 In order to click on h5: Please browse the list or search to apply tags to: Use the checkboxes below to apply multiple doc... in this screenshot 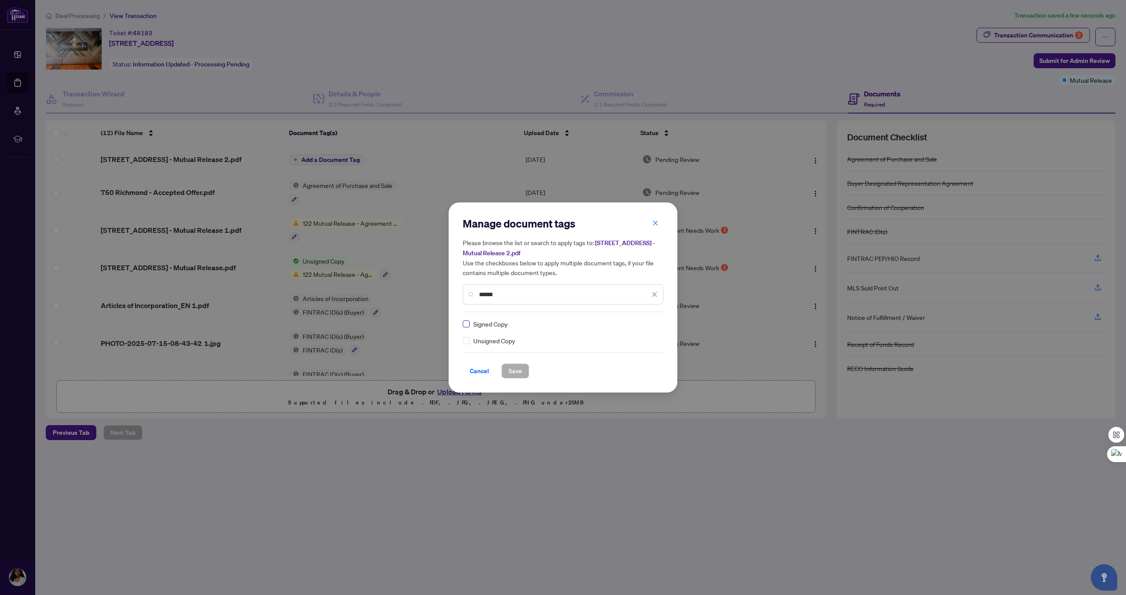, I will do `click(563, 257)`.